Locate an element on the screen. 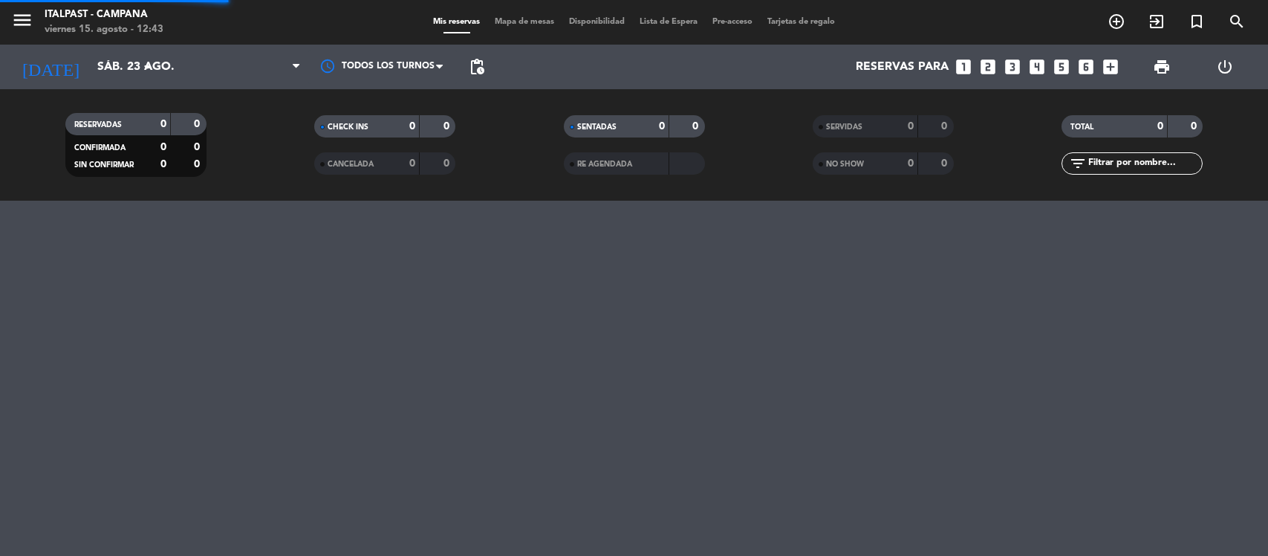 The height and width of the screenshot is (556, 1268). i: add_circle_outline is located at coordinates (1116, 22).